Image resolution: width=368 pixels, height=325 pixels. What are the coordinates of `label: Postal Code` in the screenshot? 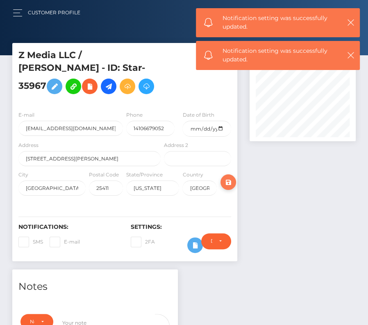 It's located at (104, 175).